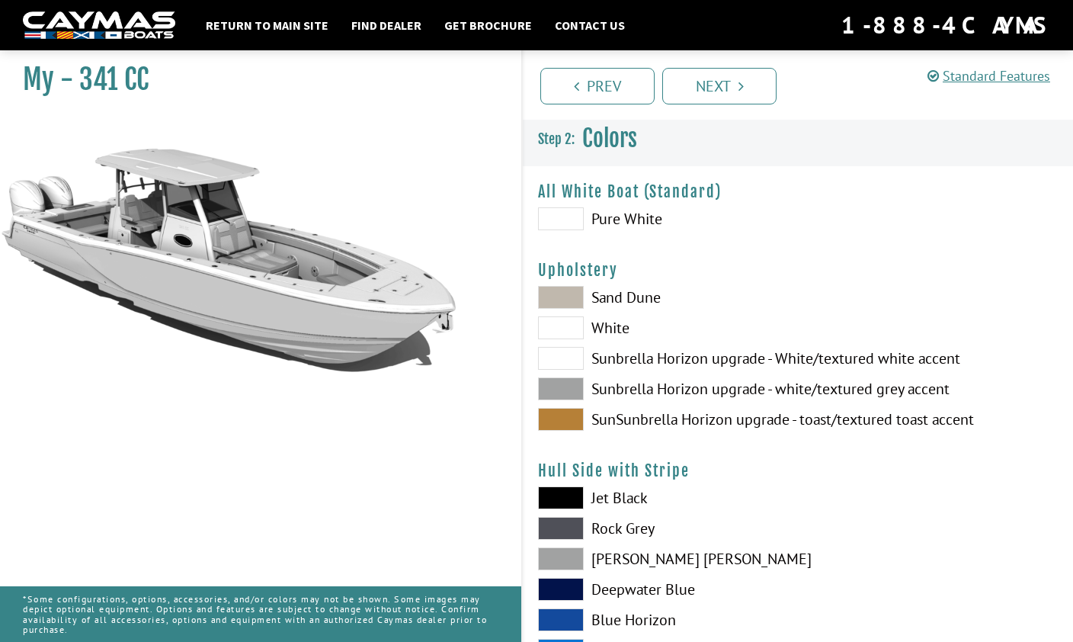 This screenshot has height=642, width=1073. I want to click on a: Next, so click(719, 86).